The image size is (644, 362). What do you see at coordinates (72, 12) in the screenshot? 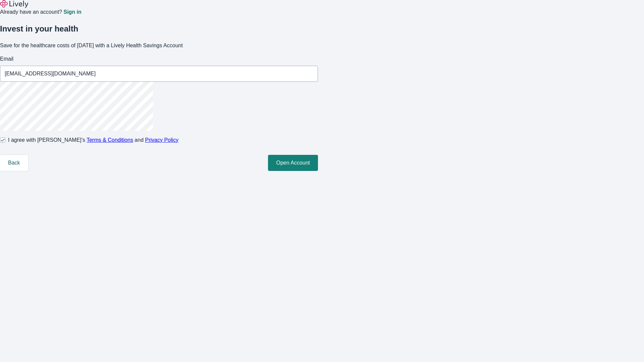
I see `div: Sign in` at bounding box center [72, 12].